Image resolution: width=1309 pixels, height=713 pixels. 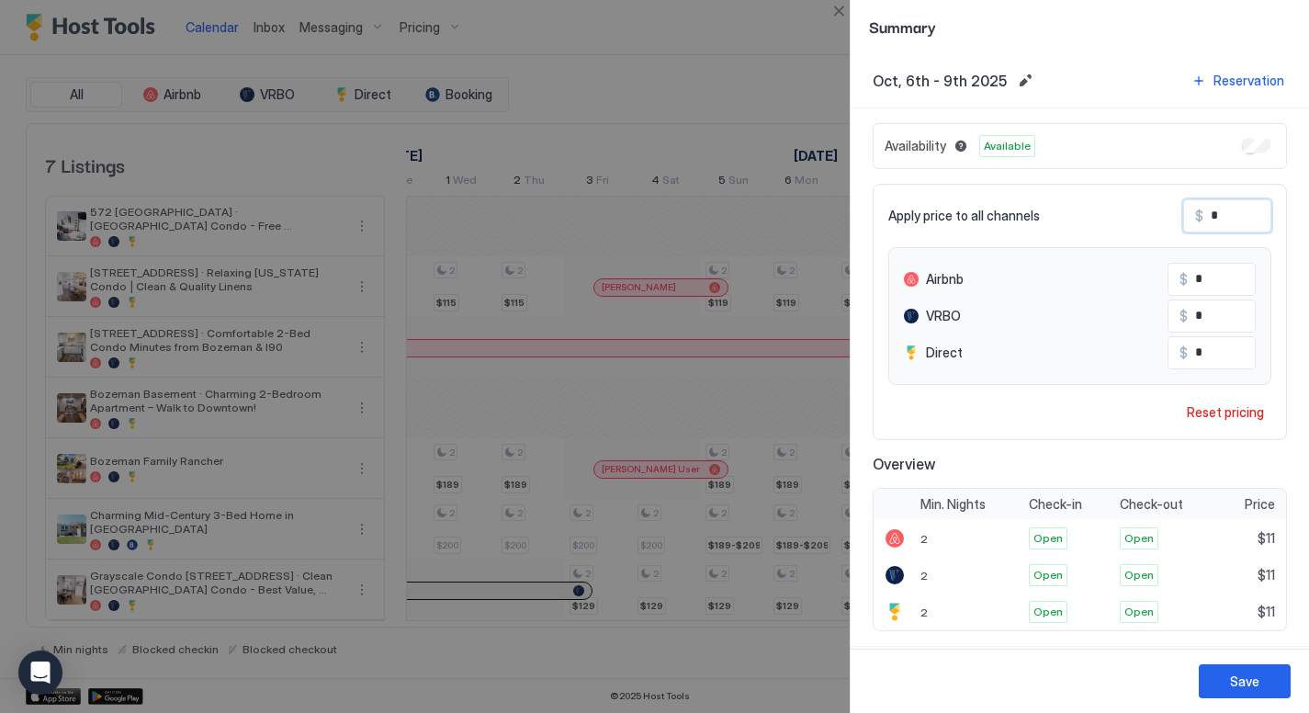 I want to click on span: Oct, 6th - 9th 2025, so click(x=939, y=81).